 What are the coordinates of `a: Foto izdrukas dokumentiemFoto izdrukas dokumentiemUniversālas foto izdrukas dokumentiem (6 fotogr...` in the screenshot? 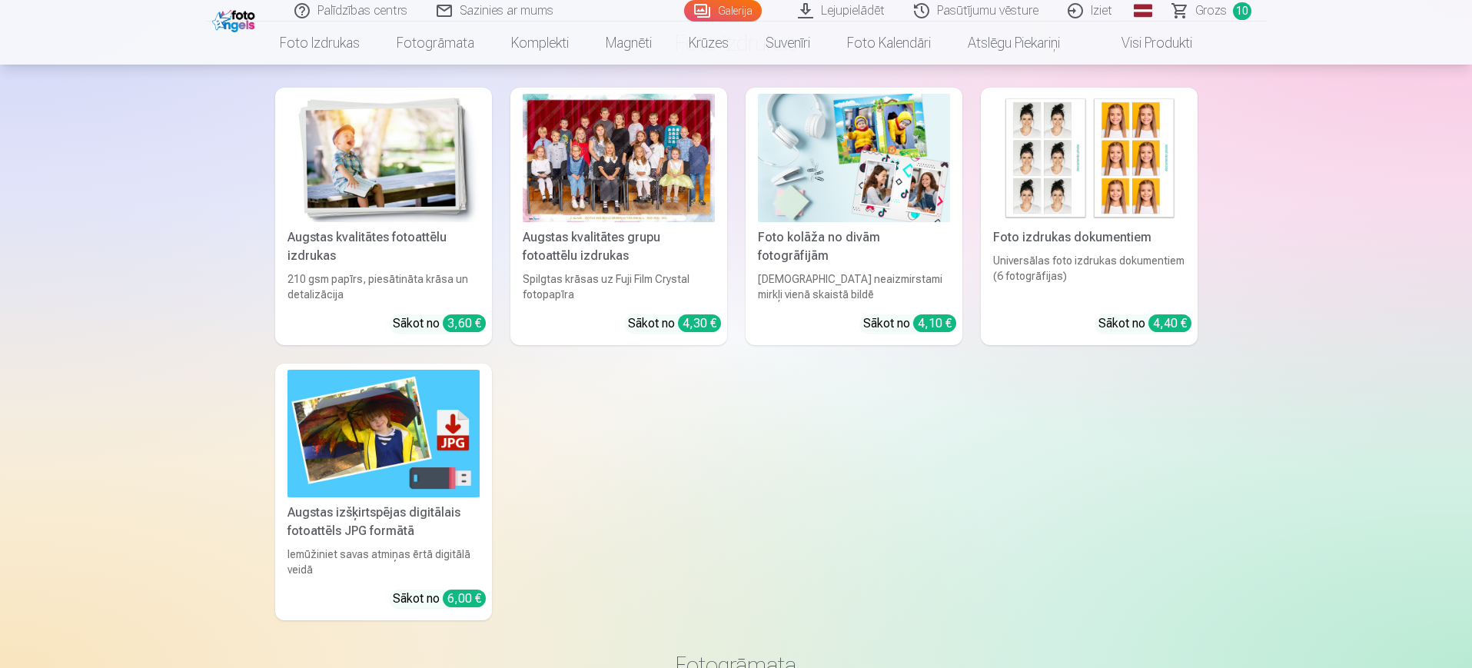 It's located at (1089, 216).